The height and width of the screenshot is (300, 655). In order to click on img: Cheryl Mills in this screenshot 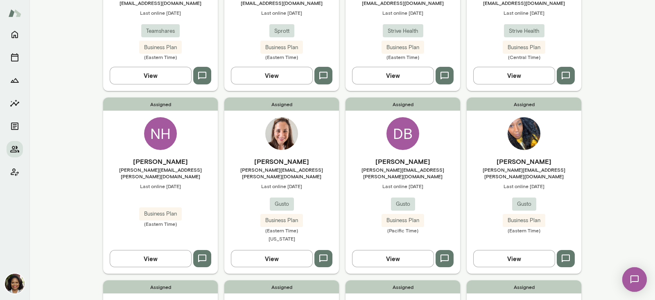, I will do `click(15, 283)`.